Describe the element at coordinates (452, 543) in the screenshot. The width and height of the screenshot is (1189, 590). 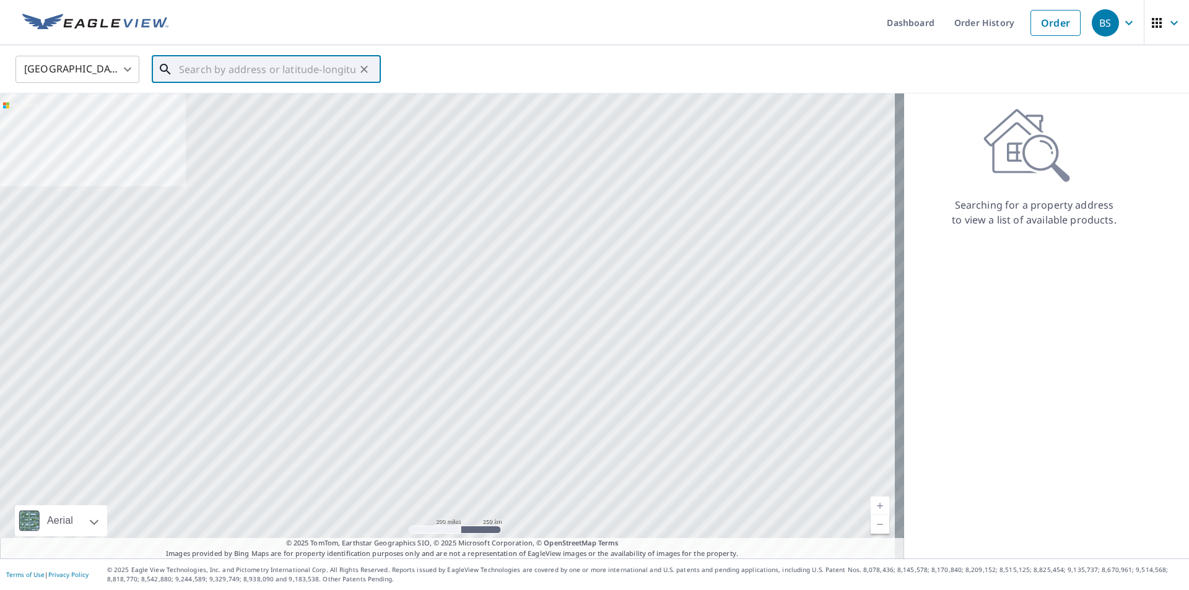
I see `span: © 2025 TomTom, Earthstar Geographics SIO, © 2025 Microsoft Corporation, ©` at that location.